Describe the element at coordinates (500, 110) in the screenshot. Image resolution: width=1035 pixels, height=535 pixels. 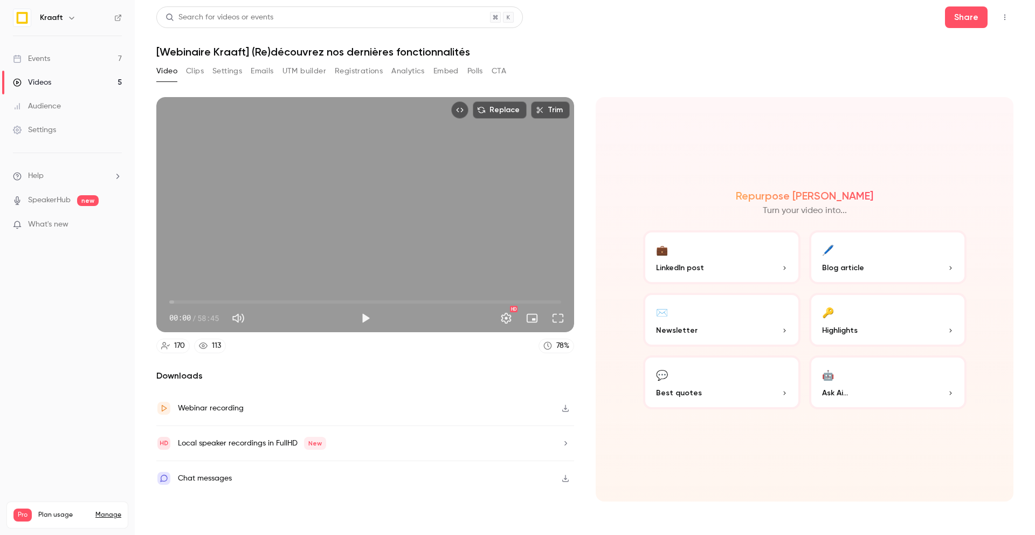
I see `button: Replace` at that location.